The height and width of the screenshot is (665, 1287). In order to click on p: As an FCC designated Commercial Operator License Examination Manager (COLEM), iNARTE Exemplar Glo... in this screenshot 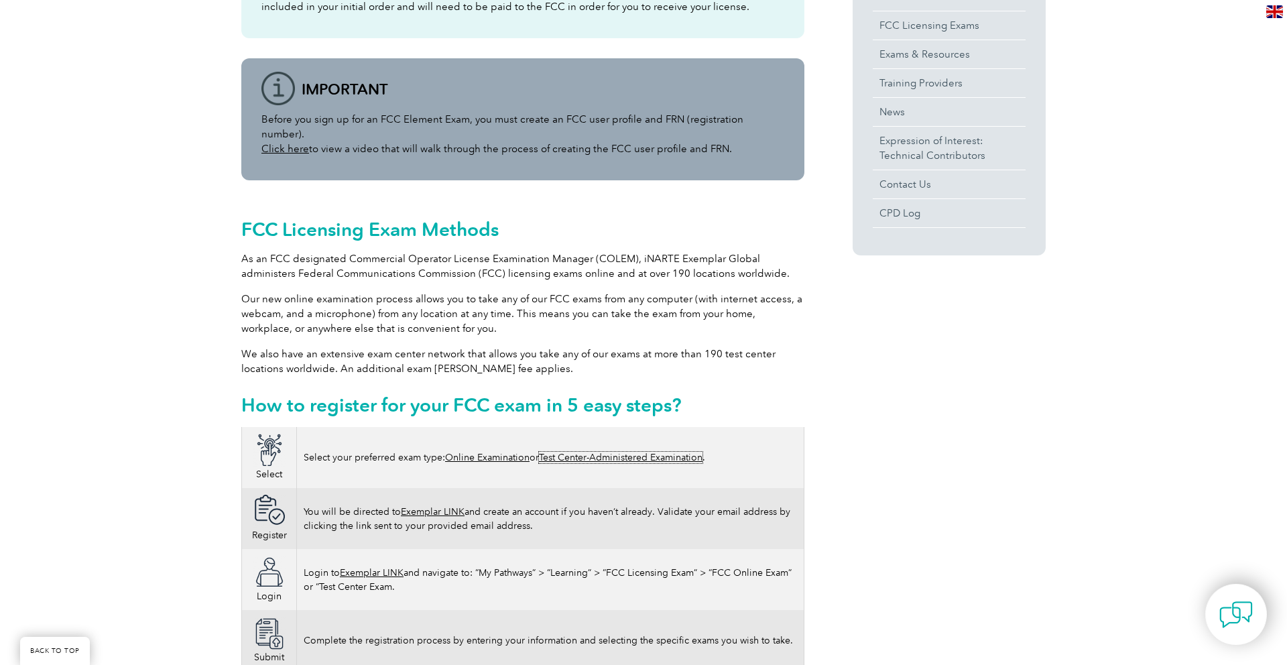, I will do `click(523, 266)`.